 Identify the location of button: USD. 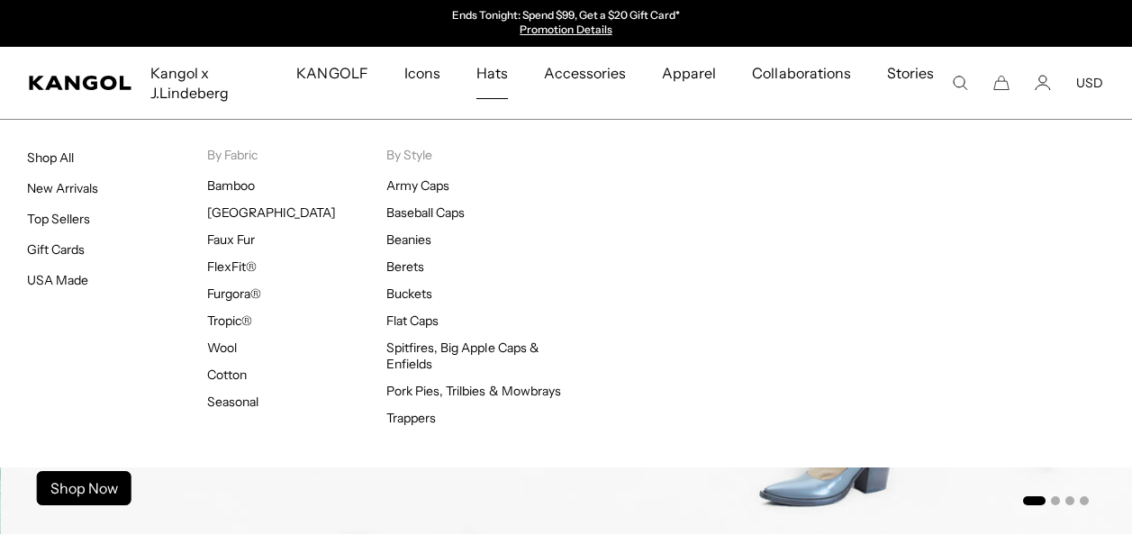
(1089, 83).